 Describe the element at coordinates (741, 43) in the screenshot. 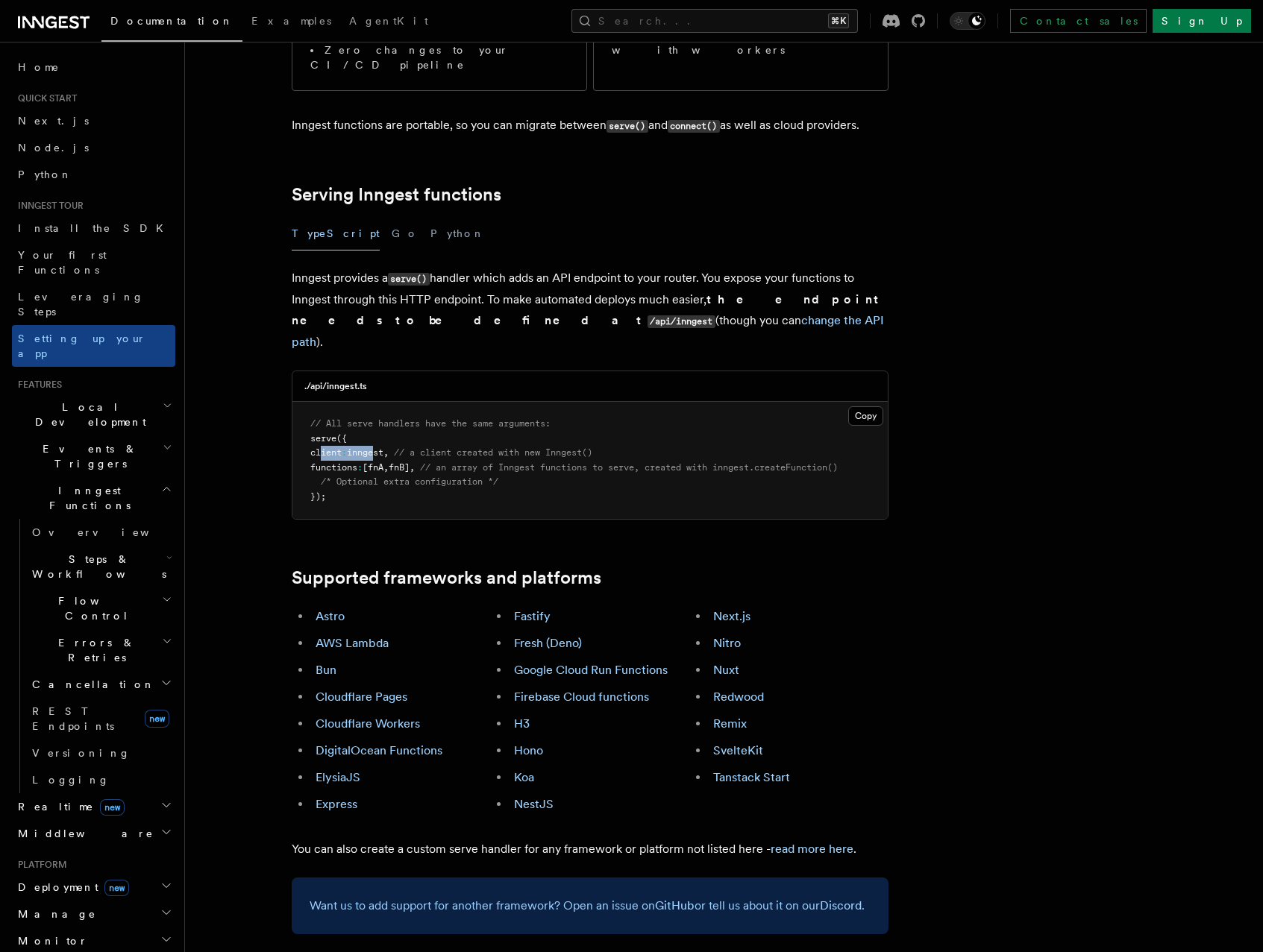

I see `li: Horizontal scaling with workers` at that location.